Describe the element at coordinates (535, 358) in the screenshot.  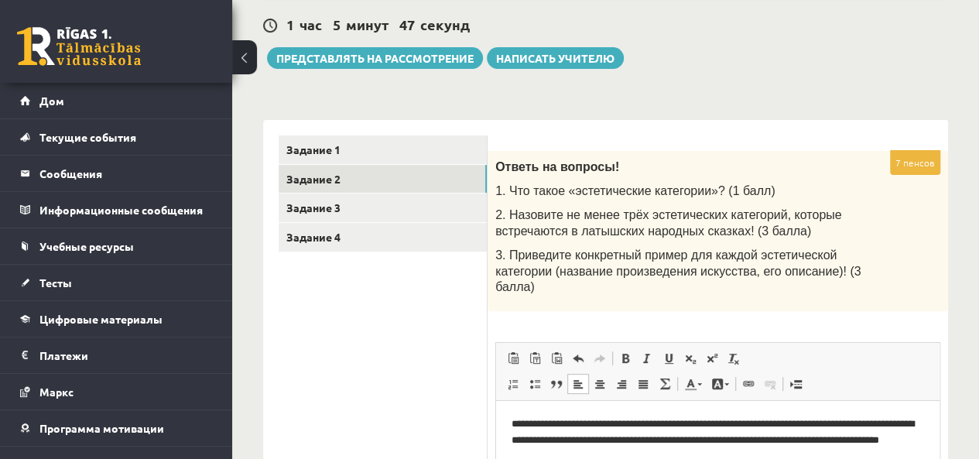
I see `a: Вставить только текст (Ctrl+Shift+V)` at that location.